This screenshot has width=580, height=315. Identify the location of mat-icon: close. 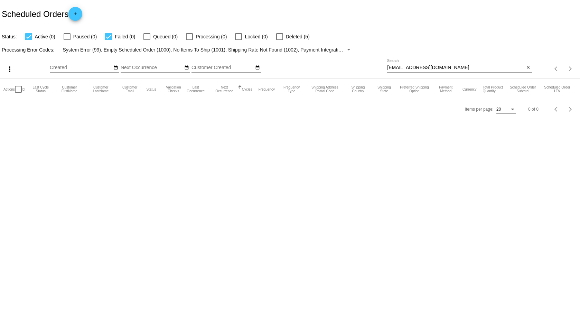
(528, 68).